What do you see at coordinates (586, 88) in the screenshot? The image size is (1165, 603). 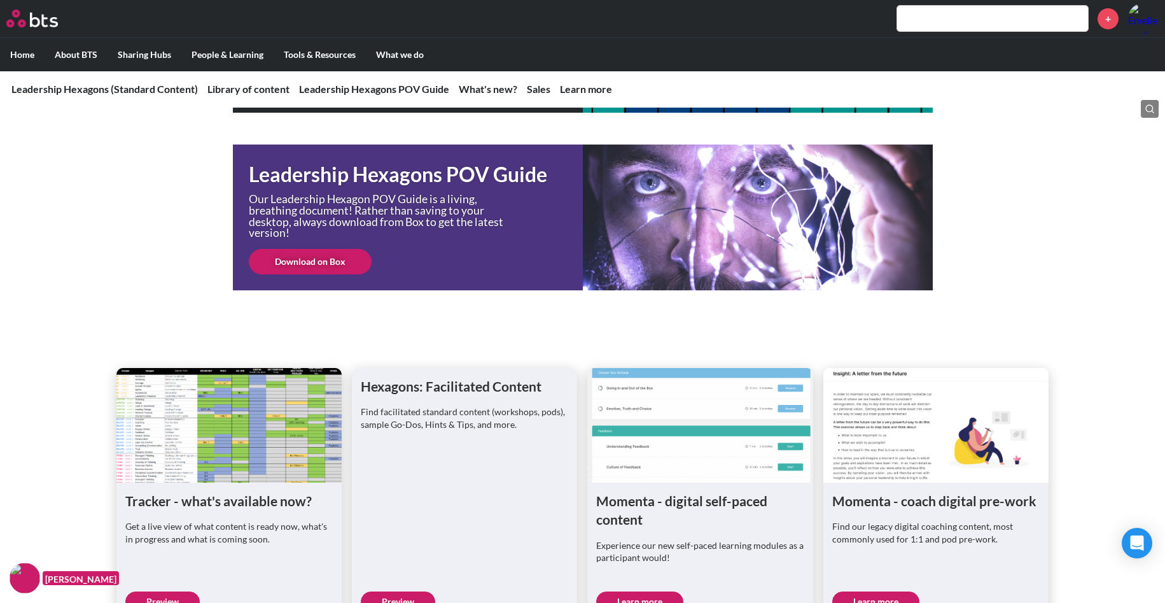 I see `a: Learn more` at bounding box center [586, 88].